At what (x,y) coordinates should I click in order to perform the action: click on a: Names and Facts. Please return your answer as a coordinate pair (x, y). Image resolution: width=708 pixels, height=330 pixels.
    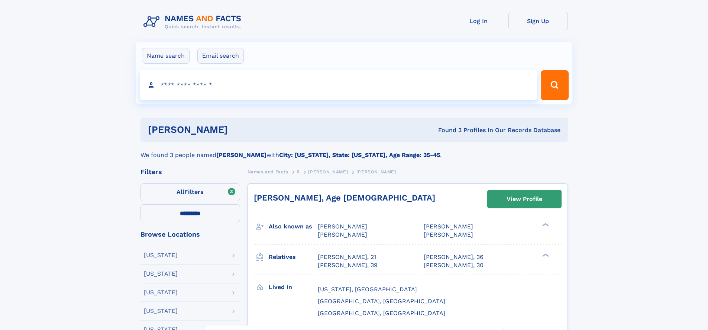
    Looking at the image, I should click on (268, 171).